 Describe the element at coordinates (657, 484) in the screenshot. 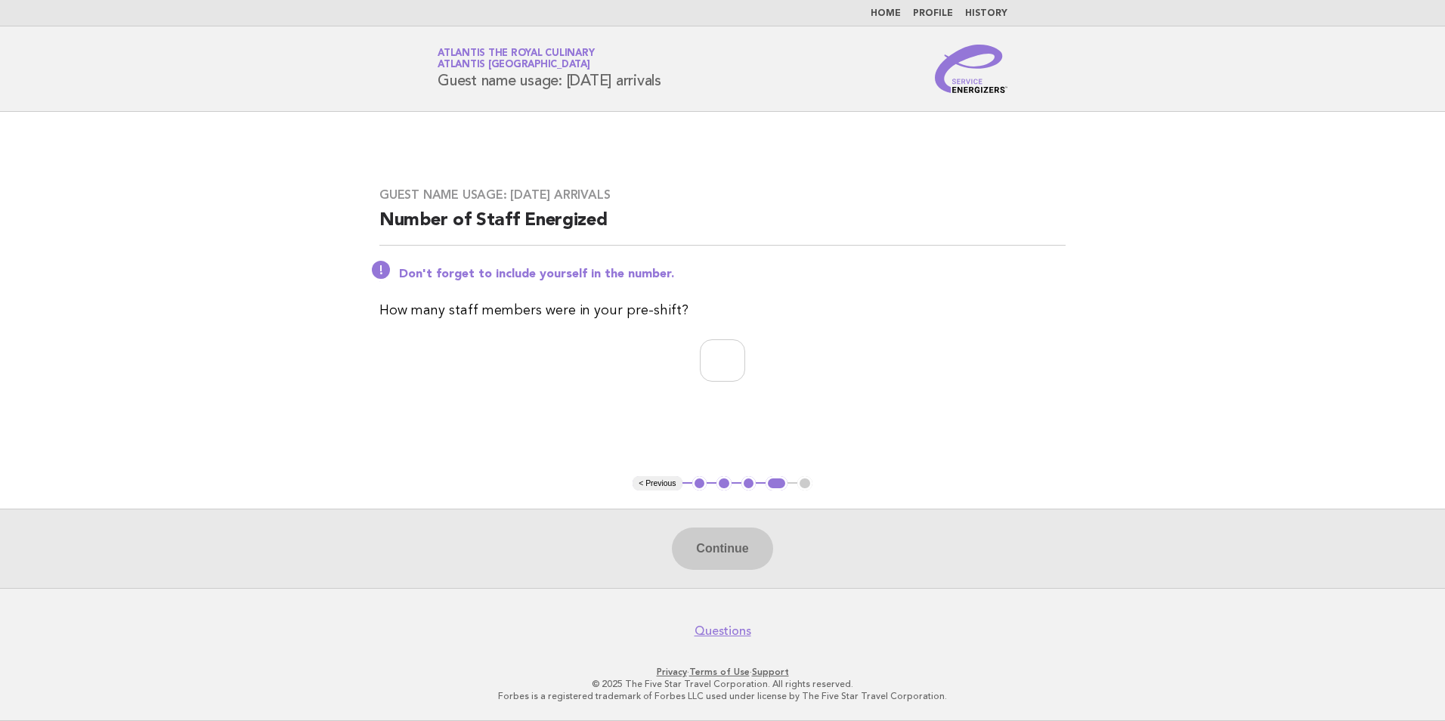

I see `button: < Previous` at that location.